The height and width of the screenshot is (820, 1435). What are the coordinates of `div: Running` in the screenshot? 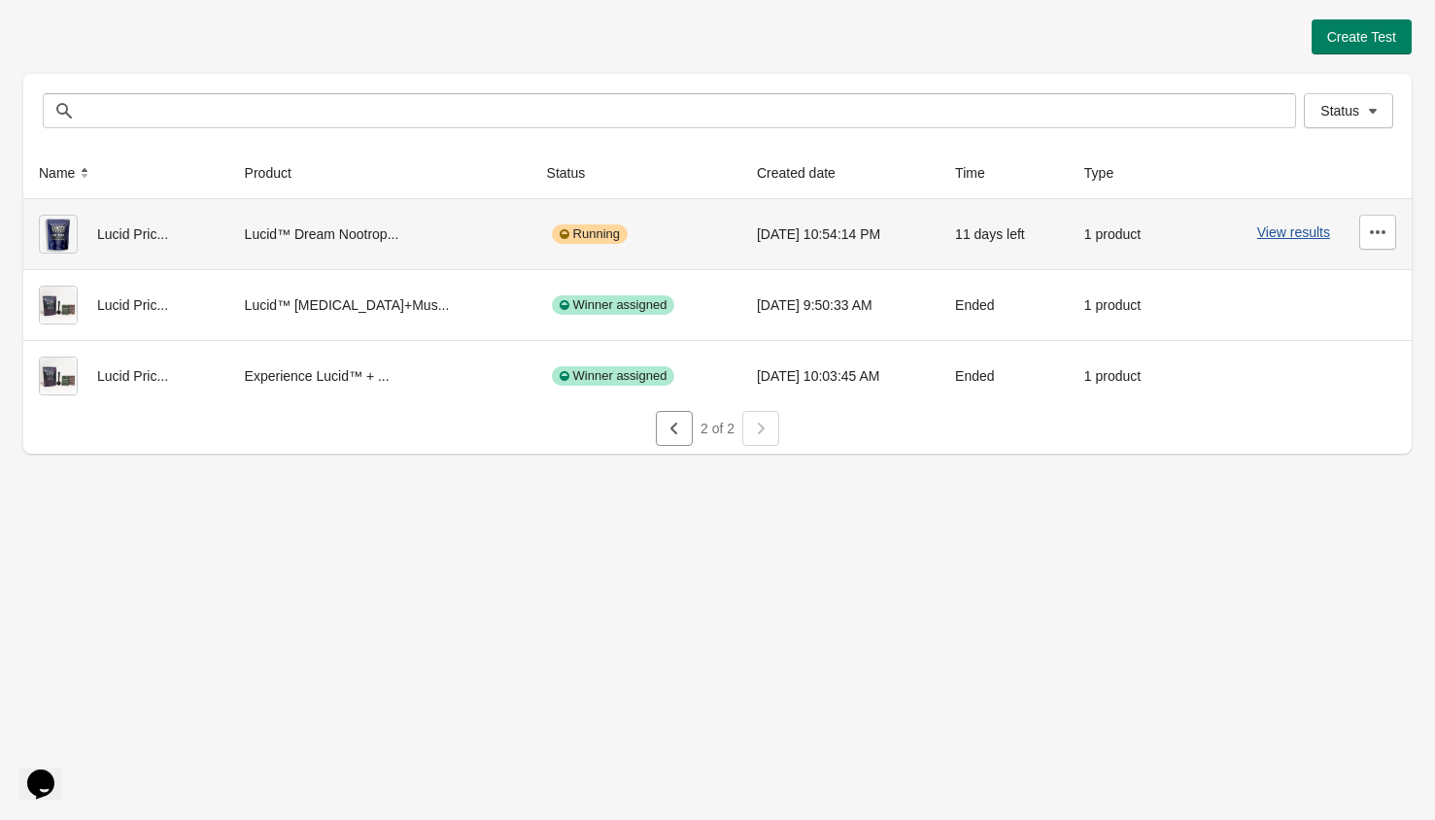 It's located at (590, 234).